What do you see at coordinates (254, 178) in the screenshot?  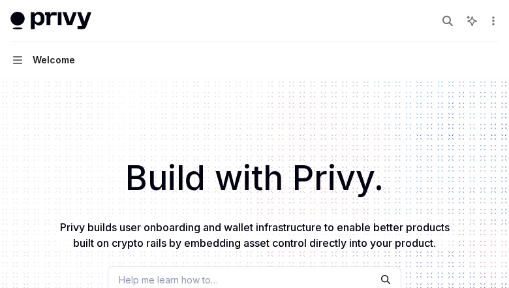 I see `h1: Build with Privy.` at bounding box center [254, 178].